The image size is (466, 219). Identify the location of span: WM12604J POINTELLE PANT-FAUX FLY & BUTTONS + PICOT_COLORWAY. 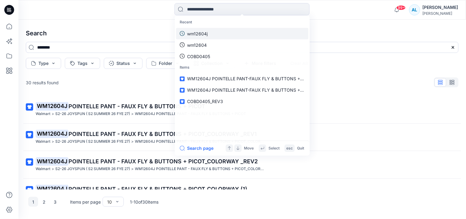
(264, 90).